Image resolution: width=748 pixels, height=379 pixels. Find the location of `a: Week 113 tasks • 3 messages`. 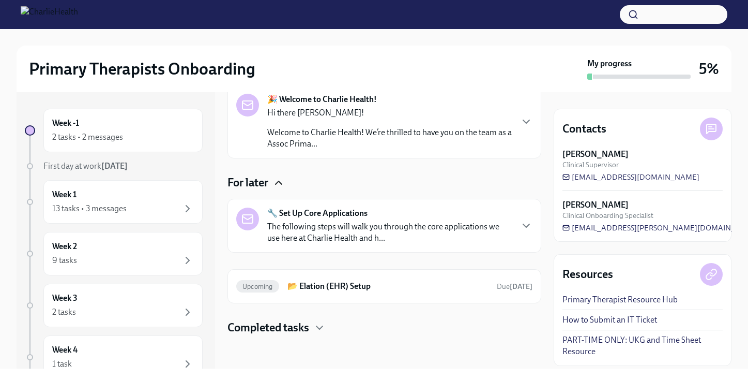

a: Week 113 tasks • 3 messages is located at coordinates (114, 202).